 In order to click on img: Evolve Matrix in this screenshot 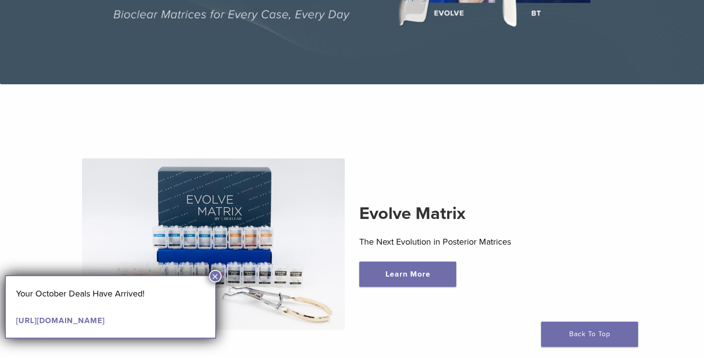, I will do `click(213, 244)`.